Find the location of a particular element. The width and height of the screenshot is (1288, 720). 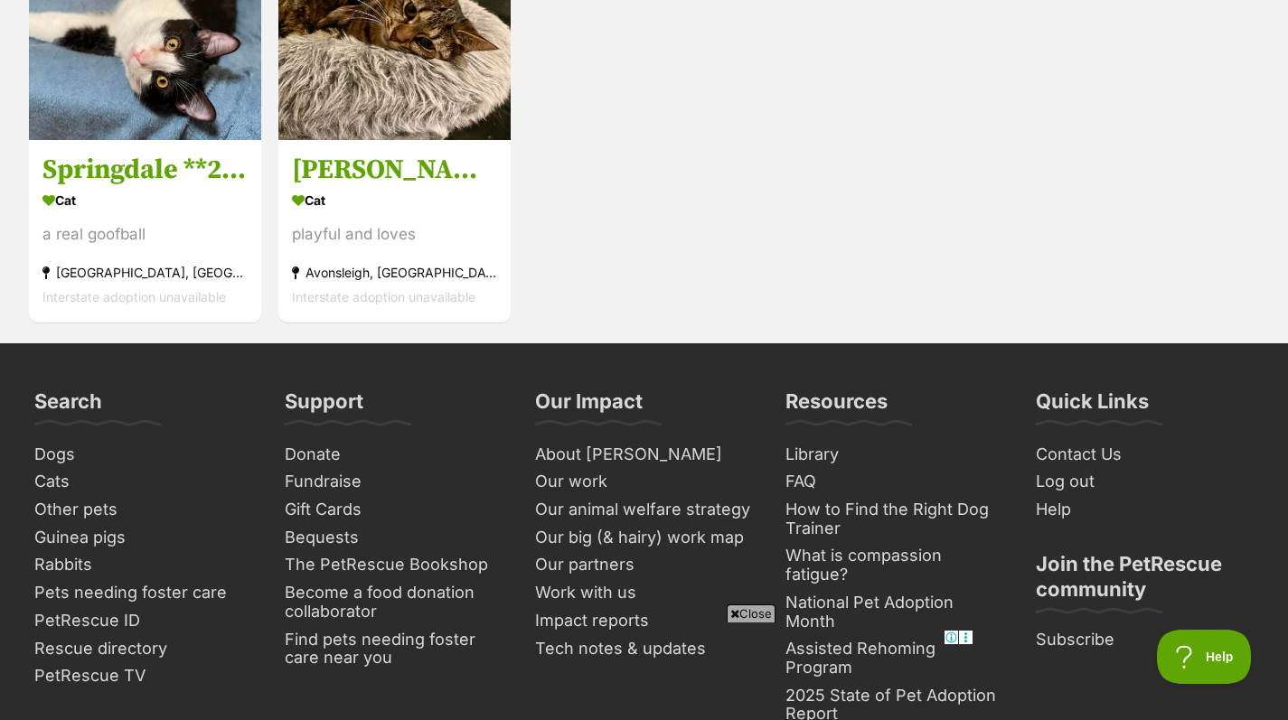

a: Cats is located at coordinates (143, 482).